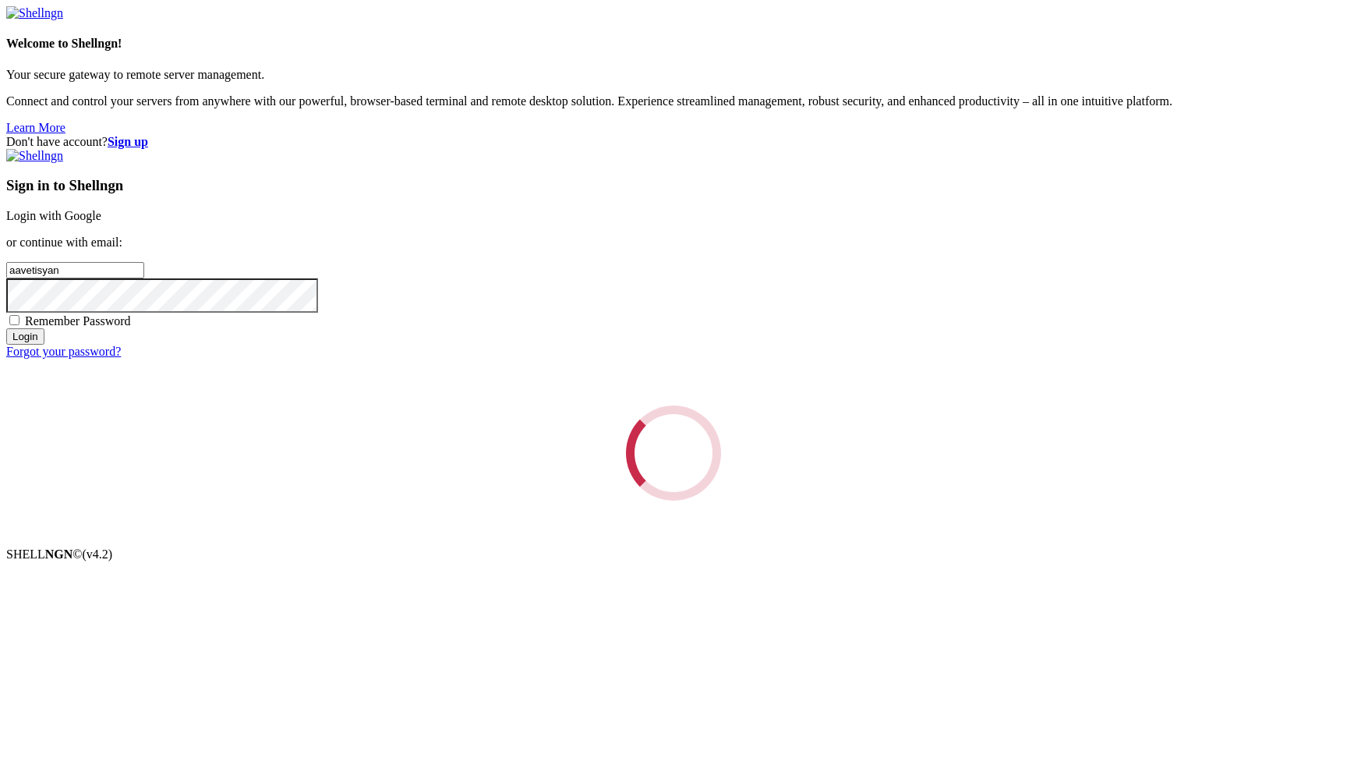  I want to click on h3: Sign in to Shellngn, so click(674, 186).